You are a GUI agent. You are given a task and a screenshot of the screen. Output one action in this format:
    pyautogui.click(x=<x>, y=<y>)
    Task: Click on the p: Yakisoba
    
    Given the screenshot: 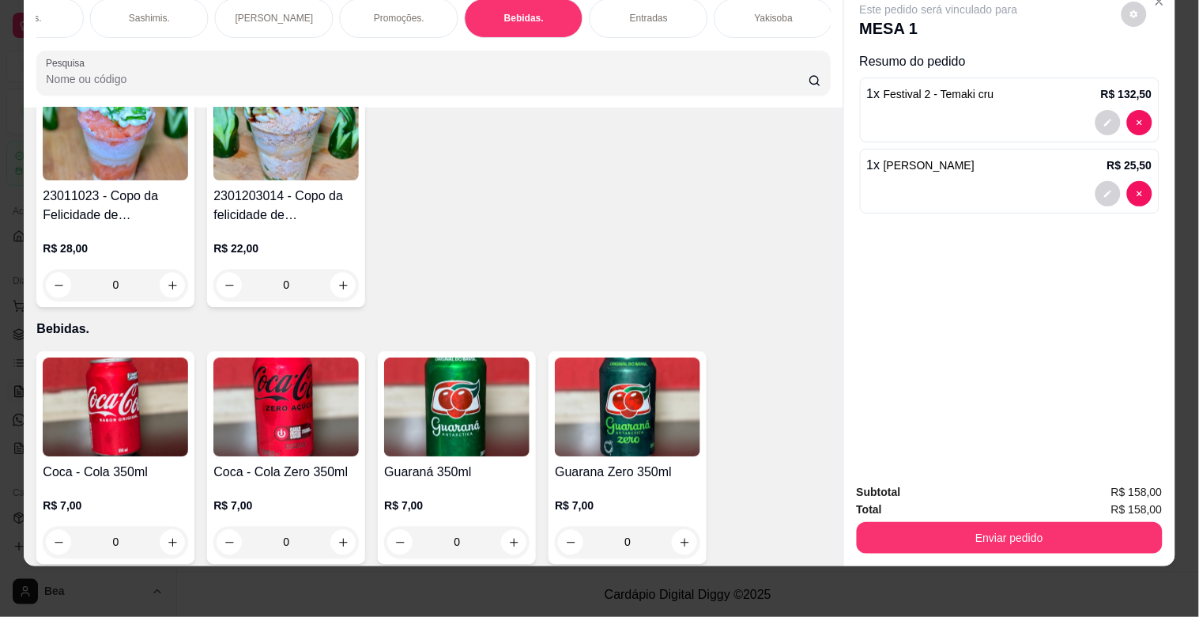 What is the action you would take?
    pyautogui.click(x=774, y=18)
    